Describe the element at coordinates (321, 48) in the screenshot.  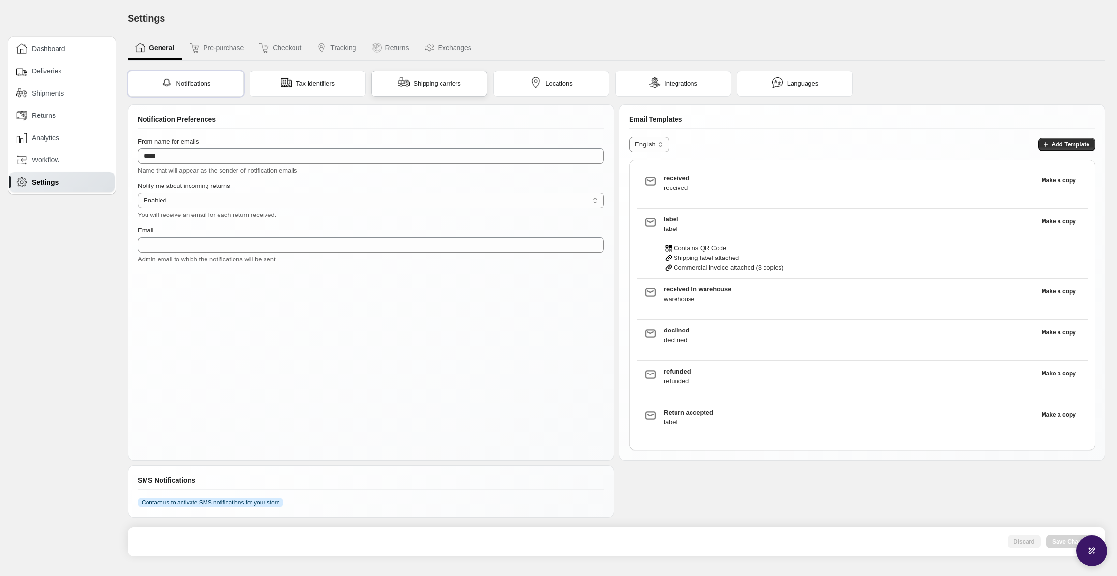
I see `img: Tracking icon` at that location.